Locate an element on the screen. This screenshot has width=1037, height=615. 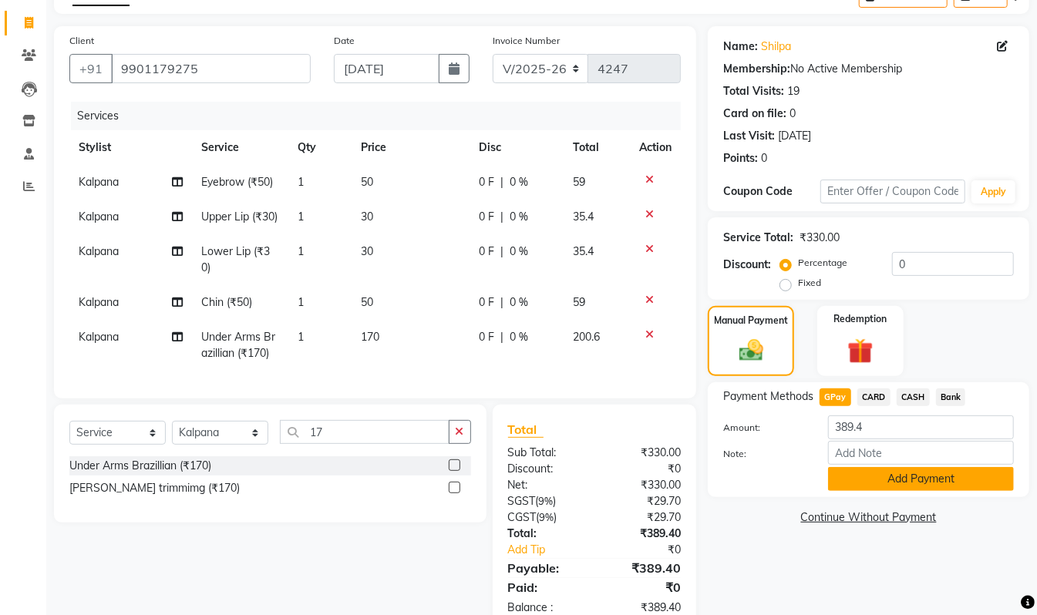
label: Invoice Number is located at coordinates (526, 41).